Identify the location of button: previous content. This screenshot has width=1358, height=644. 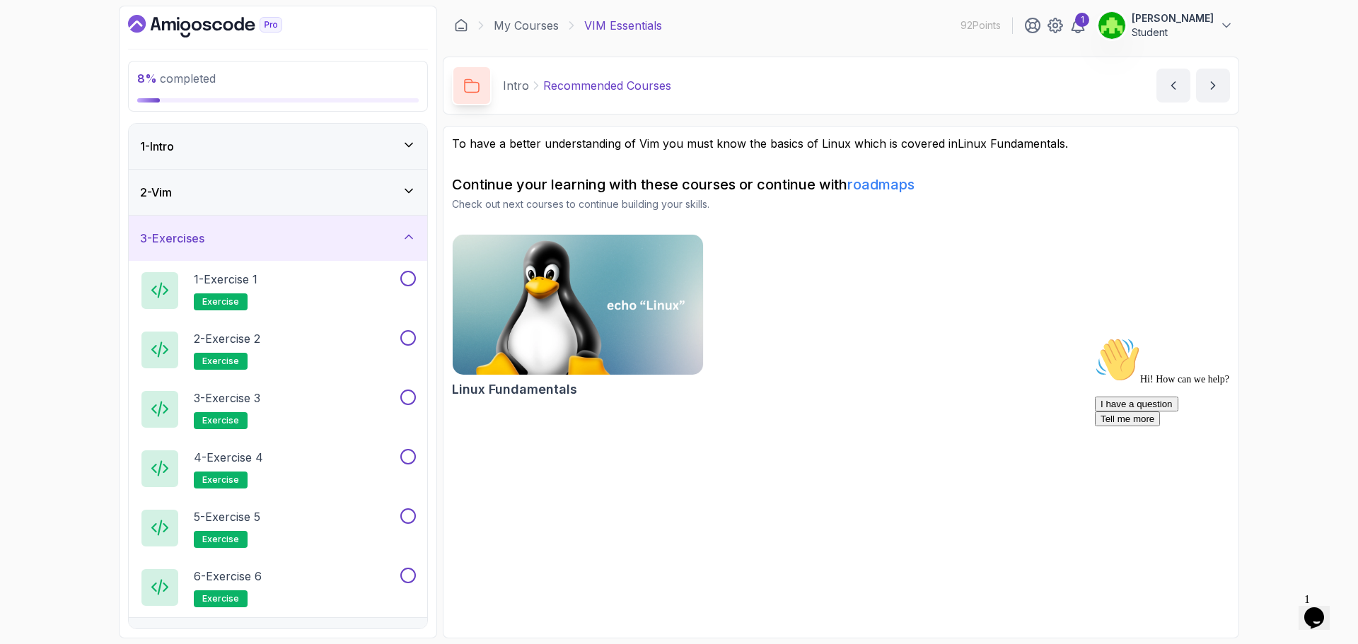
(1173, 86).